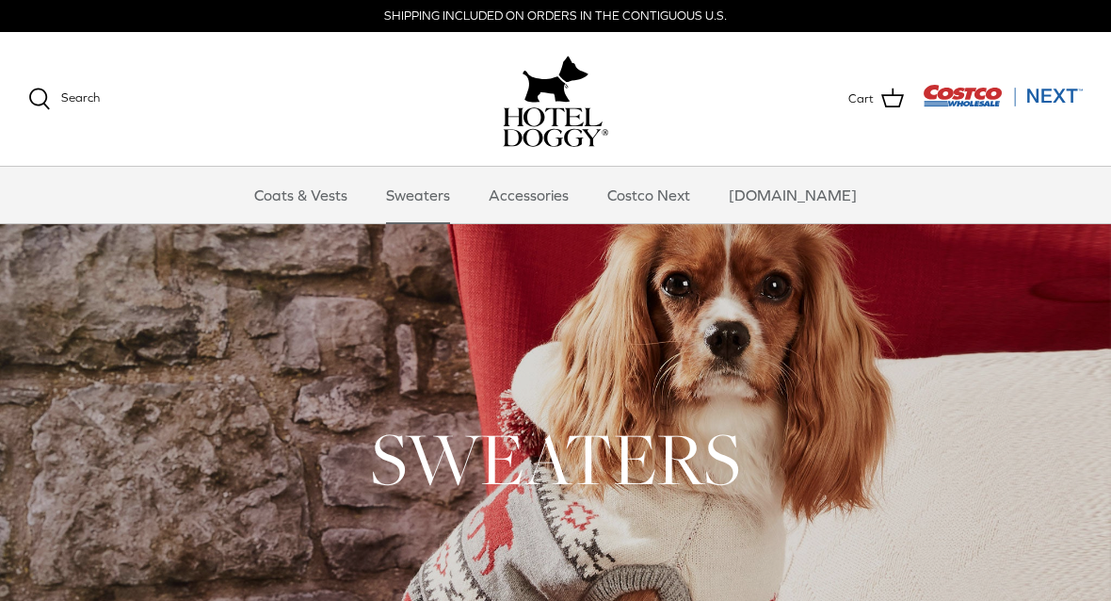 Image resolution: width=1111 pixels, height=601 pixels. Describe the element at coordinates (64, 99) in the screenshot. I see `a: Search` at that location.